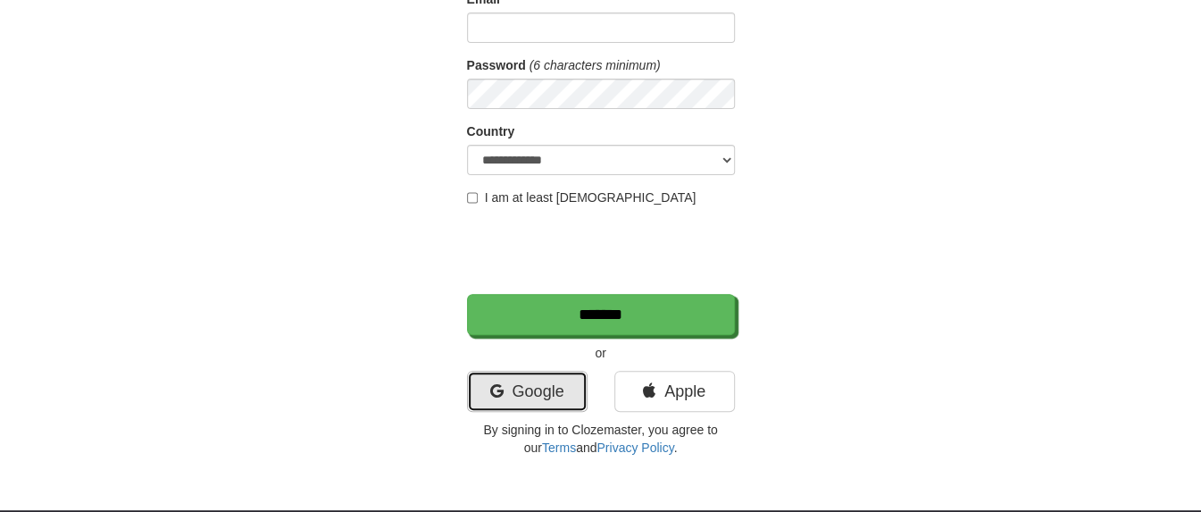 Image resolution: width=1201 pixels, height=512 pixels. What do you see at coordinates (527, 391) in the screenshot?
I see `a: Google` at bounding box center [527, 391].